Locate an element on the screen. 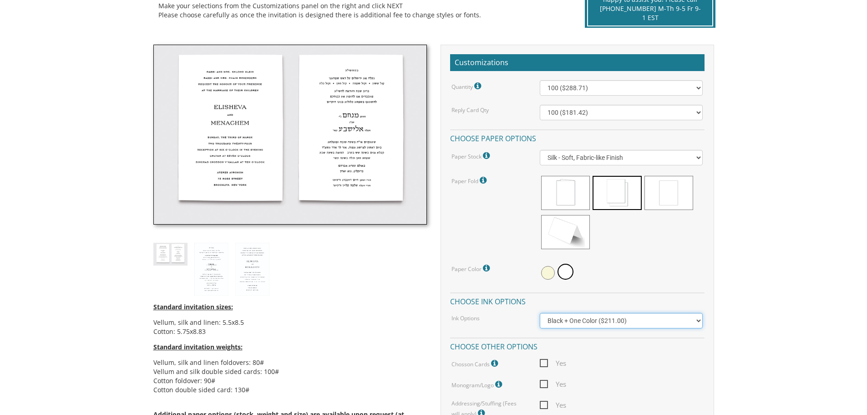 This screenshot has height=415, width=867. label: Paper Color is located at coordinates (472, 268).